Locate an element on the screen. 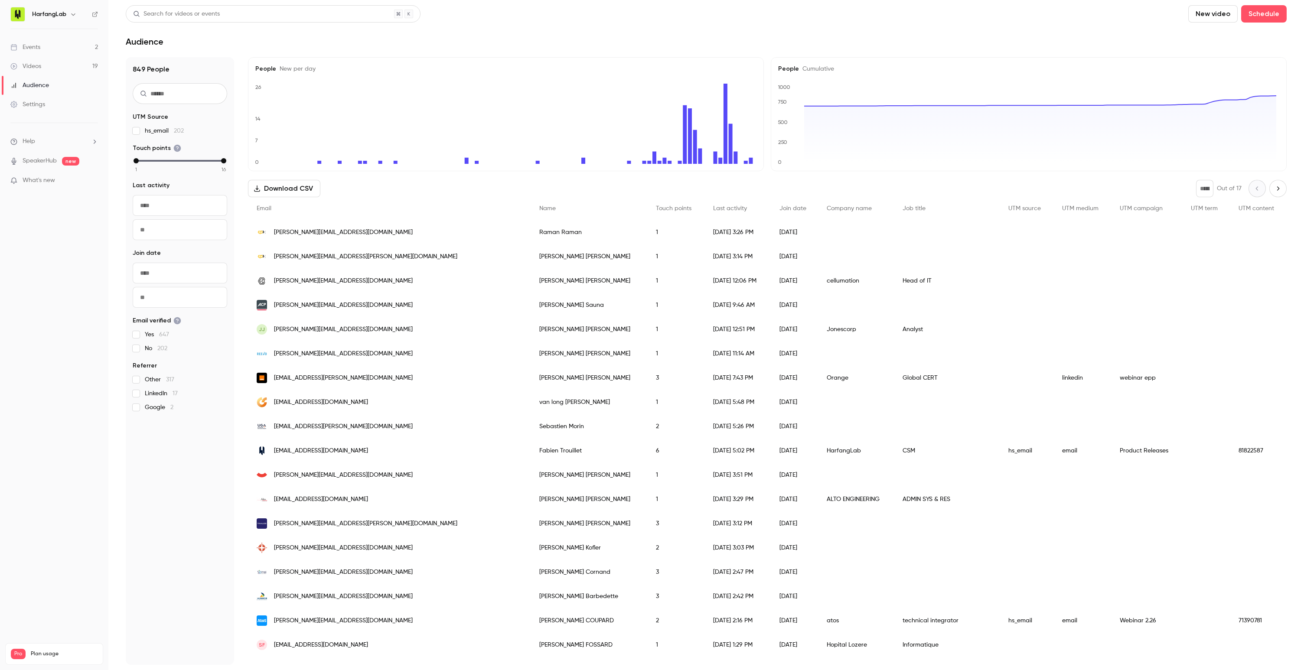  div: Orange is located at coordinates (855, 378).